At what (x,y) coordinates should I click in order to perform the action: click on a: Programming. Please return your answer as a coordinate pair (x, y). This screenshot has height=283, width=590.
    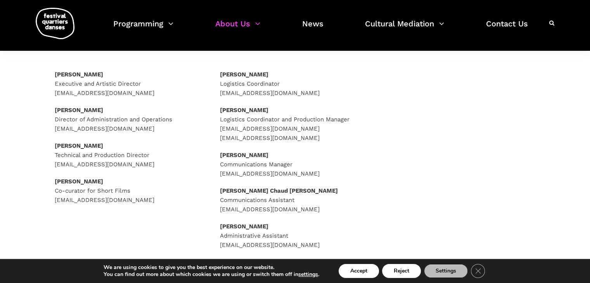
    Looking at the image, I should click on (143, 28).